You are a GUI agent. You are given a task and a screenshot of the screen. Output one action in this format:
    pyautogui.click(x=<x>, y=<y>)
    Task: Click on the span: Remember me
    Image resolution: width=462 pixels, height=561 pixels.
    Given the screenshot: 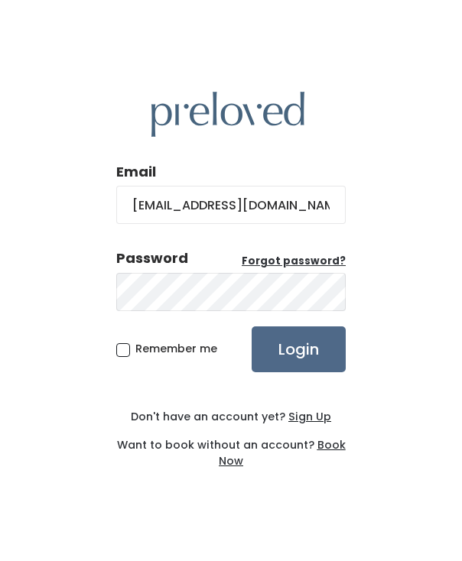 What is the action you would take?
    pyautogui.click(x=176, y=349)
    